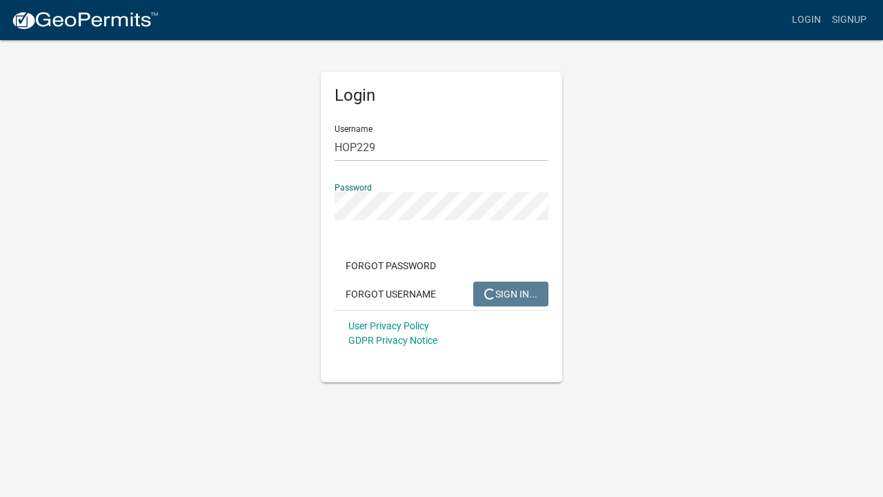 The width and height of the screenshot is (883, 497). What do you see at coordinates (510, 294) in the screenshot?
I see `button: SIGN IN...` at bounding box center [510, 294].